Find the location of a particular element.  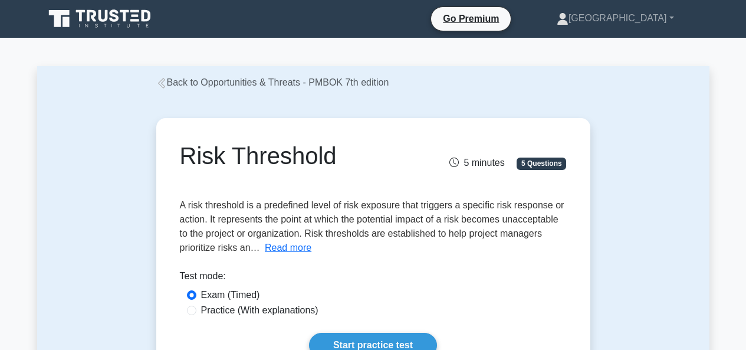

div: Test mode: is located at coordinates (373, 278).